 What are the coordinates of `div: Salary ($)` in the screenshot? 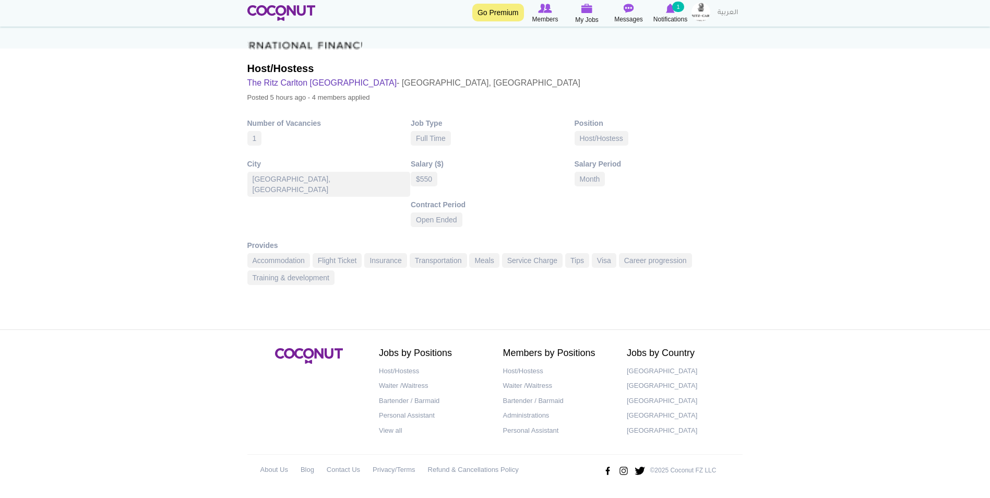 It's located at (493, 164).